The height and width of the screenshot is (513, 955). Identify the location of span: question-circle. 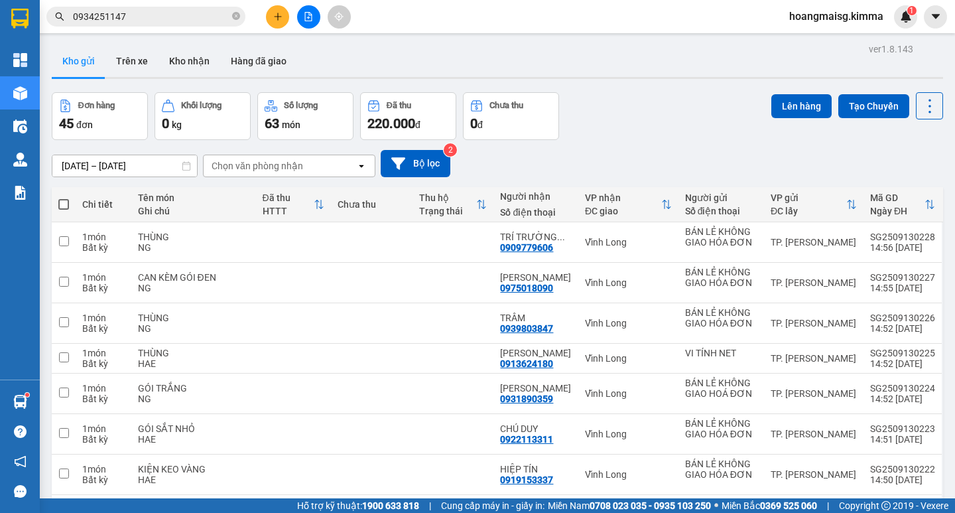
(20, 431).